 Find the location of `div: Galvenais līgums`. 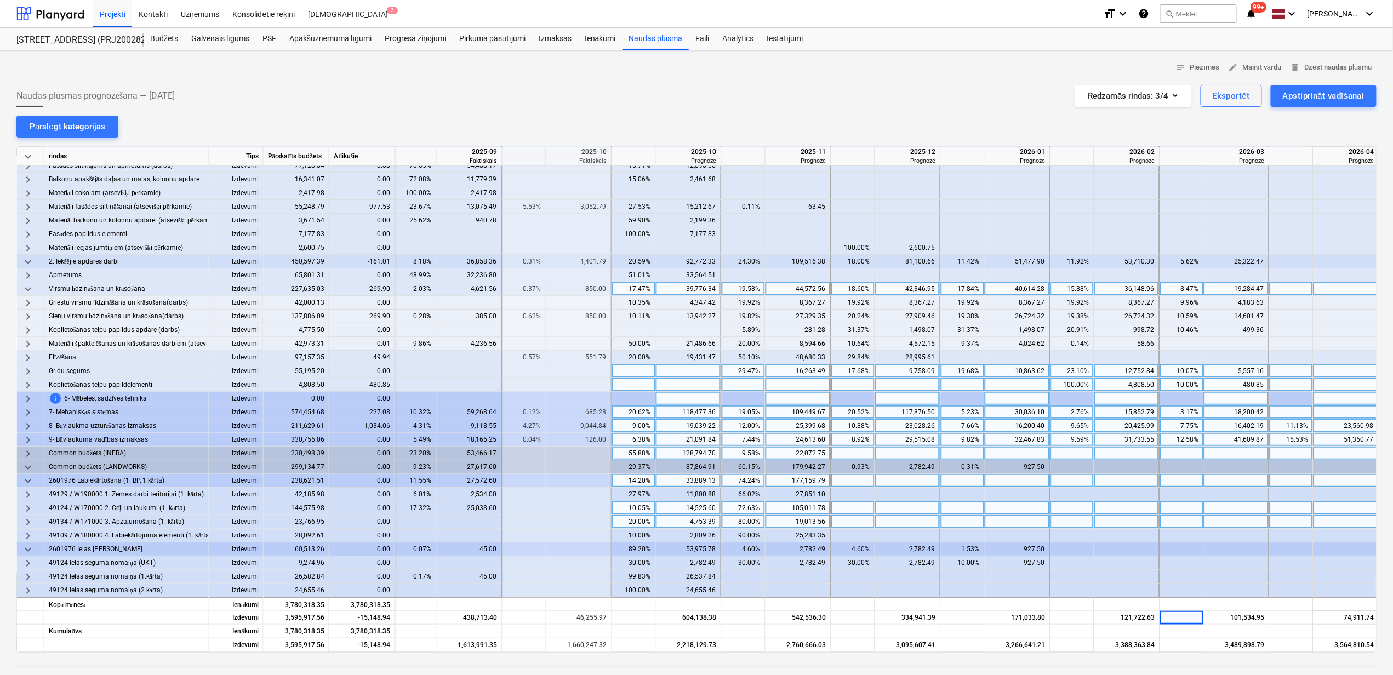

div: Galvenais līgums is located at coordinates (220, 39).